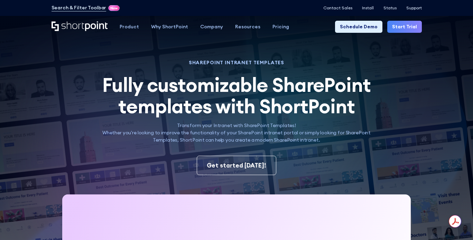  What do you see at coordinates (237, 63) in the screenshot?
I see `h1: SHAREPOINT INTRANET TEMPLATES` at bounding box center [237, 63].